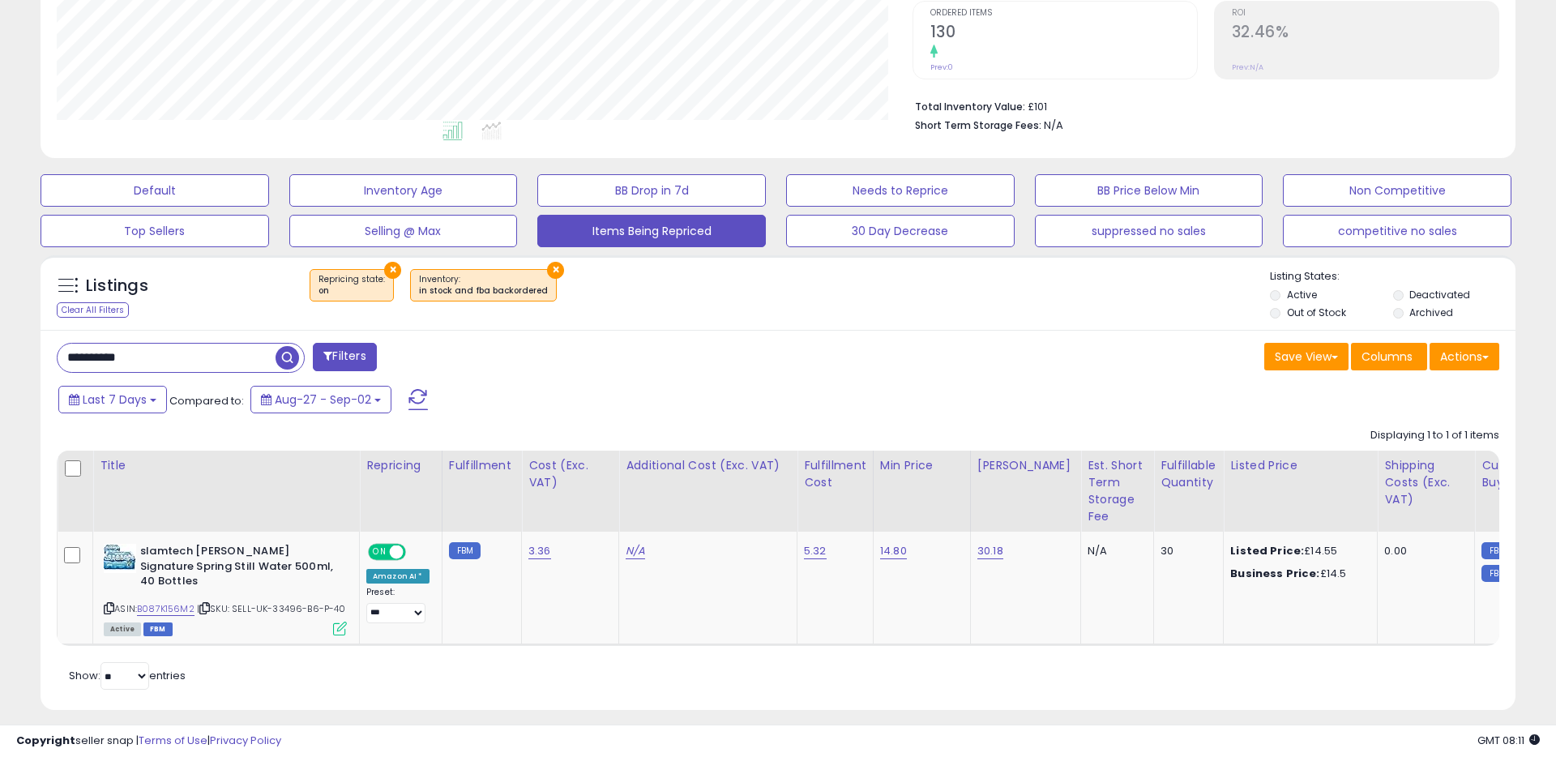  Describe the element at coordinates (1188, 474) in the screenshot. I see `div: Fulfillable Quantity` at that location.